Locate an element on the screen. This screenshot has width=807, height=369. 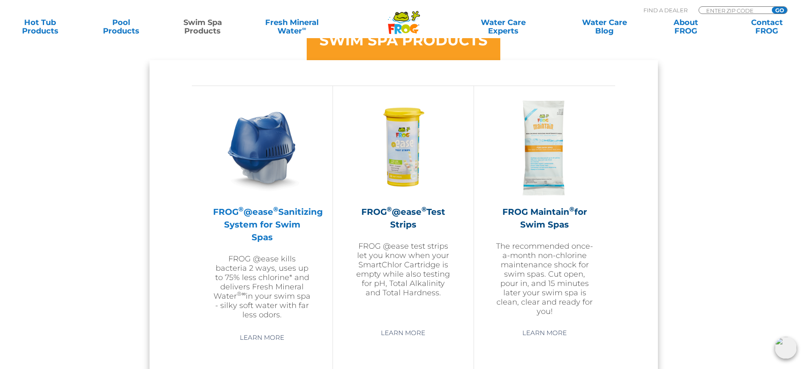
p: The recommended once-a-month non-chlorine maintenance shock for swim spas. Cut open, pour in, and... is located at coordinates (544, 279).